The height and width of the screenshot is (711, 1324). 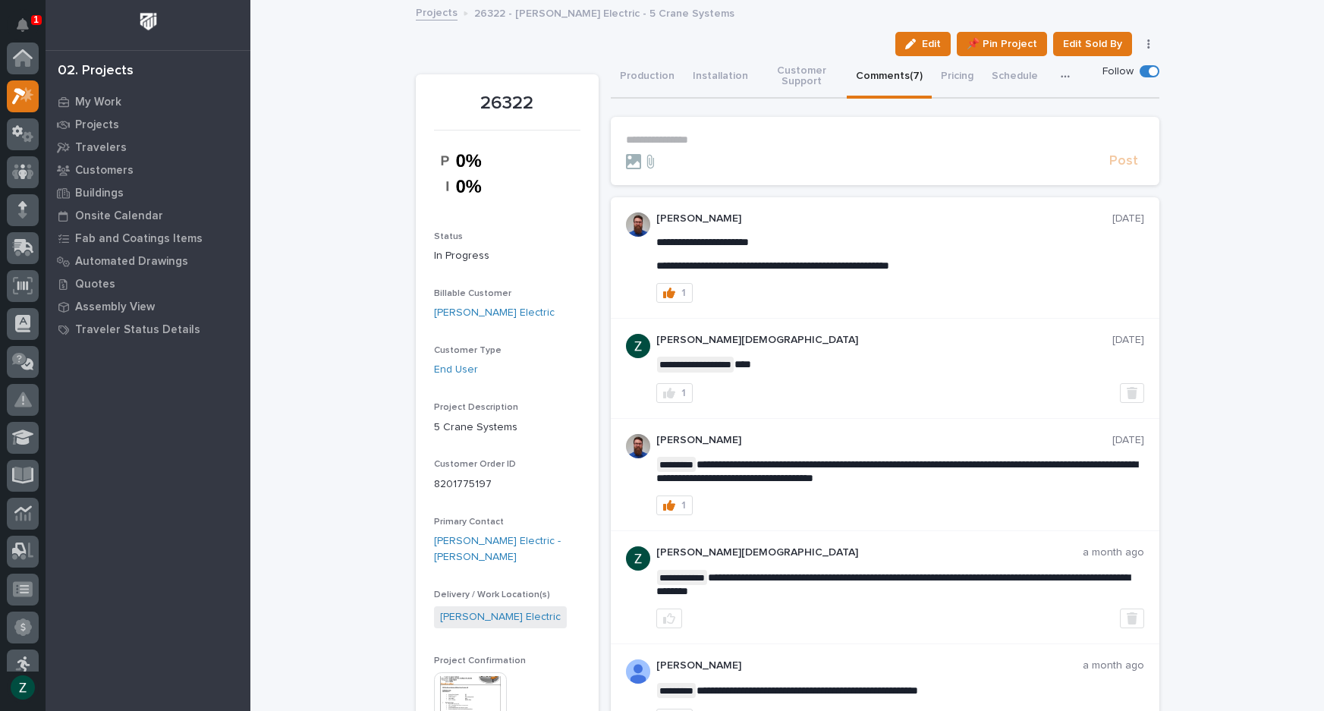 What do you see at coordinates (470, 173) in the screenshot?
I see `img: _mUn_CIT6qJv4x8KHV4ZATiX55SYYpqPtUJZlCdmTag` at bounding box center [470, 173].